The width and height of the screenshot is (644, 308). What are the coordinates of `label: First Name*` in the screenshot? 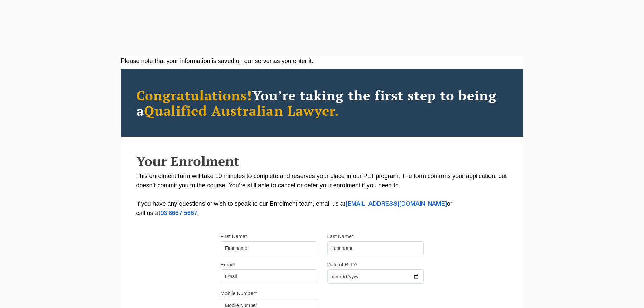 It's located at (234, 236).